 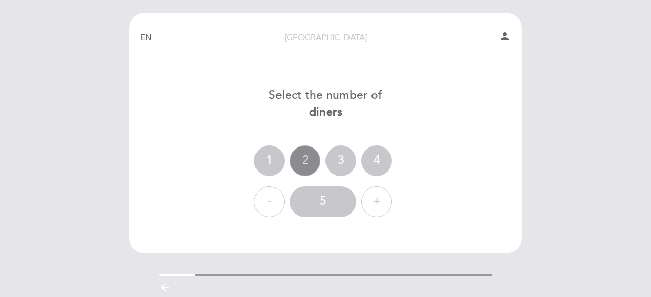 I want to click on div: 5, so click(x=323, y=201).